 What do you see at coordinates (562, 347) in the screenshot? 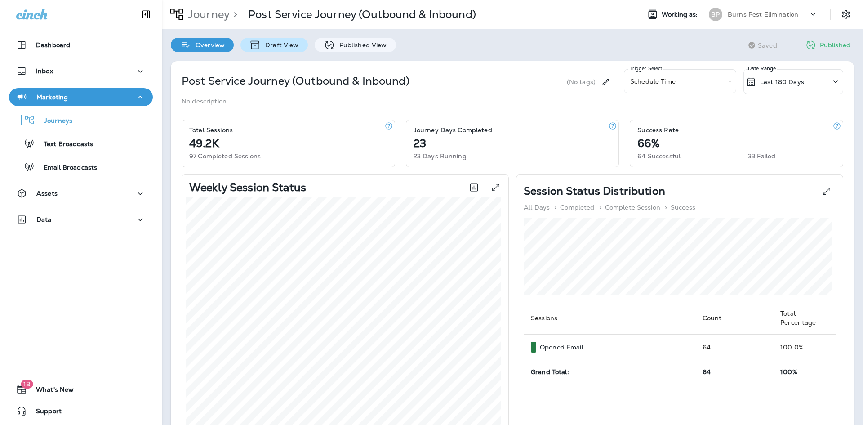
I see `p: Opened Email` at bounding box center [562, 347].